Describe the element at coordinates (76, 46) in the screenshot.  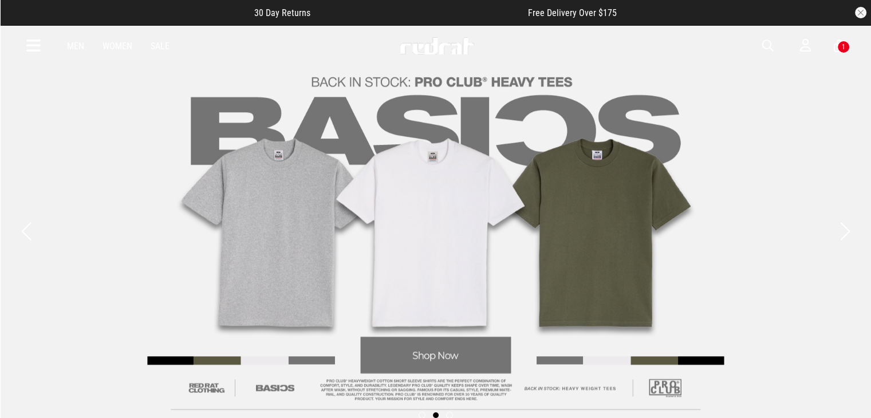
I see `a: Men` at that location.